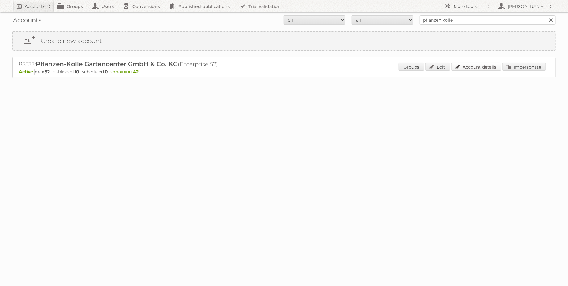  I want to click on h2: 85533: (Enterprise 52), so click(127, 64).